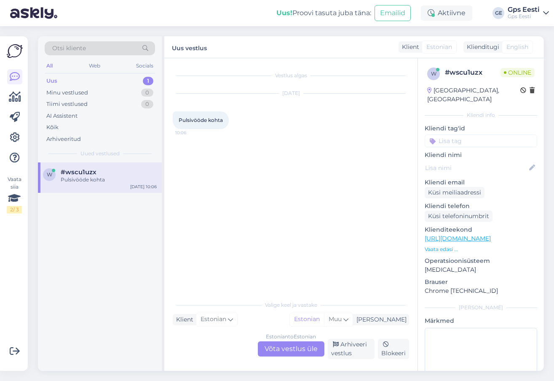  Describe the element at coordinates (67, 104) in the screenshot. I see `div: Tiimi vestlused` at that location.